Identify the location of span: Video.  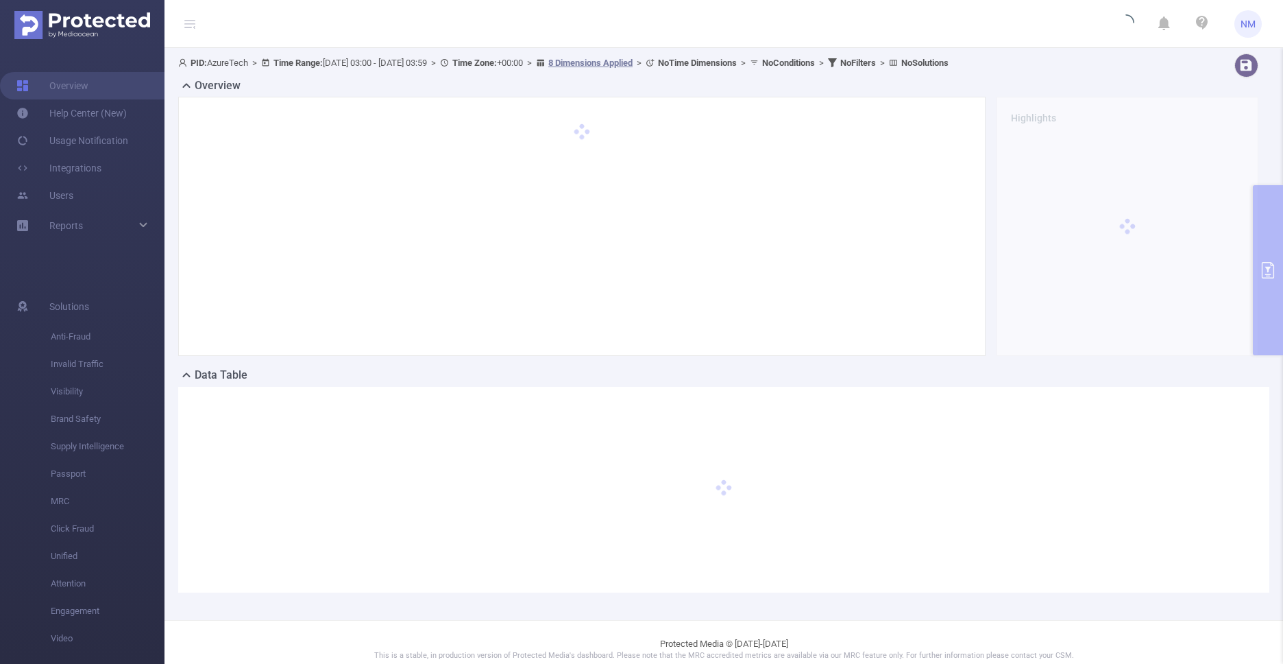
(108, 638).